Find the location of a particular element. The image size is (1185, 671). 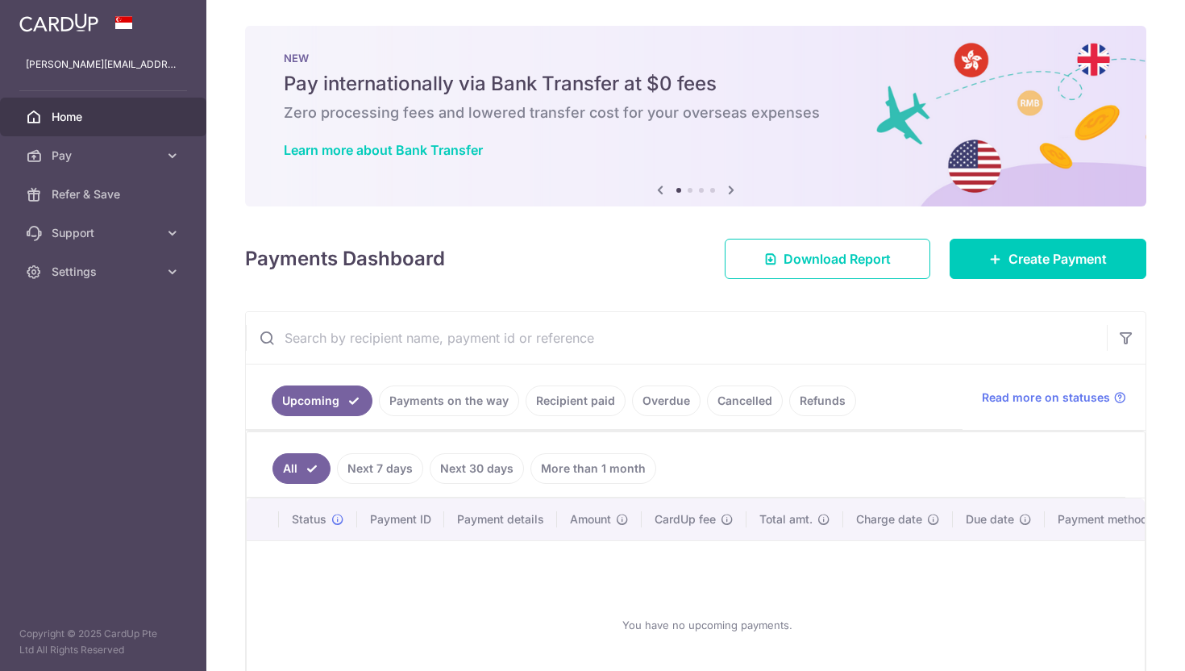

a: Create Payment is located at coordinates (1048, 259).